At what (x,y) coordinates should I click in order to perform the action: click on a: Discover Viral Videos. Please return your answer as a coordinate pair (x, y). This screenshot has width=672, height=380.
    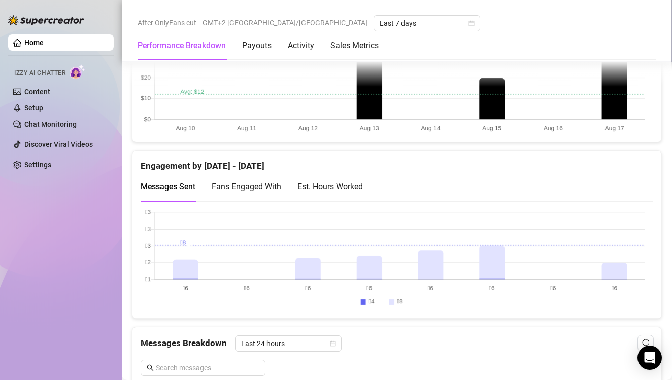
    Looking at the image, I should click on (58, 145).